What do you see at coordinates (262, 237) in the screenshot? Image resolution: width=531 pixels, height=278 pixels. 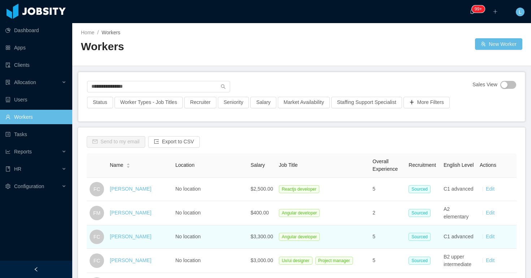 I see `span: $3,300.00` at bounding box center [262, 237].